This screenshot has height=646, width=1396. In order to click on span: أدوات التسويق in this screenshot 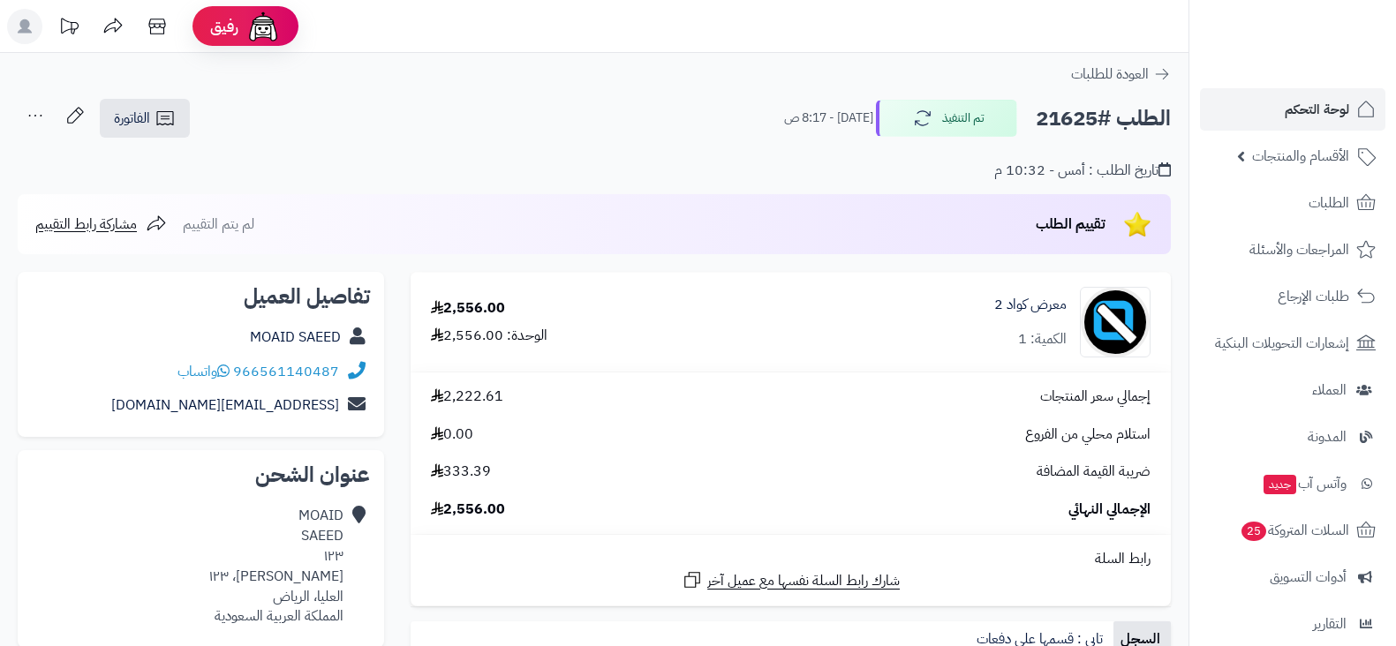, I will do `click(1308, 577)`.